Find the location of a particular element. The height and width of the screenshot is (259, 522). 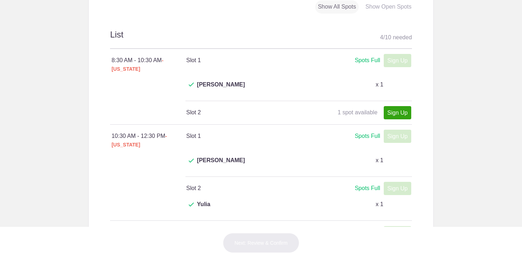

a: Sign Up is located at coordinates (397, 113).